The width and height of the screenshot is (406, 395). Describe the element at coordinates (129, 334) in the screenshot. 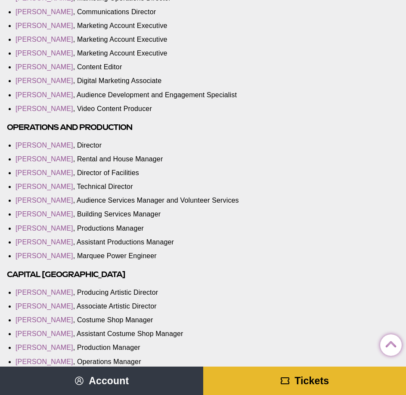

I see `li: , Assistant Costume Shop Manager` at that location.